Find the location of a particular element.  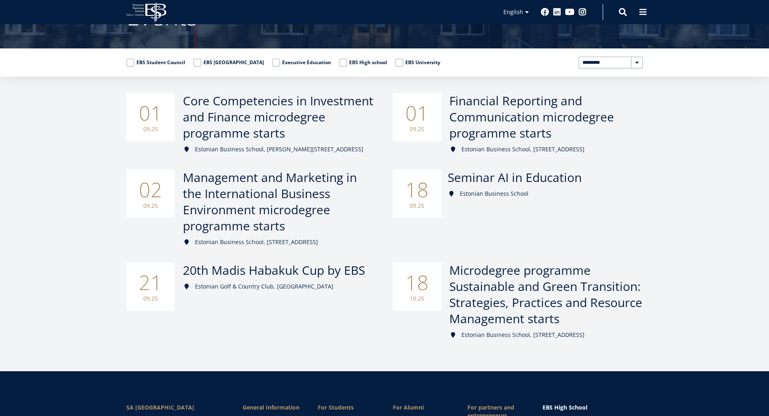

div: 02 is located at coordinates (151, 194).